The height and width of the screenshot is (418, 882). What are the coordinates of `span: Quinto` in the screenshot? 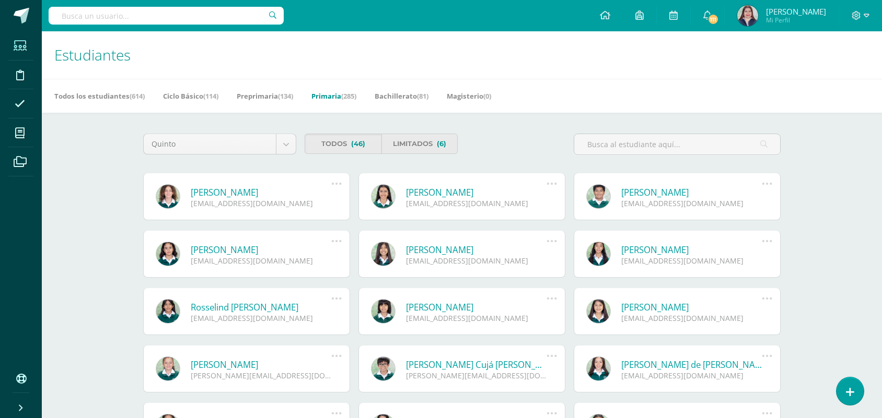 It's located at (210, 144).